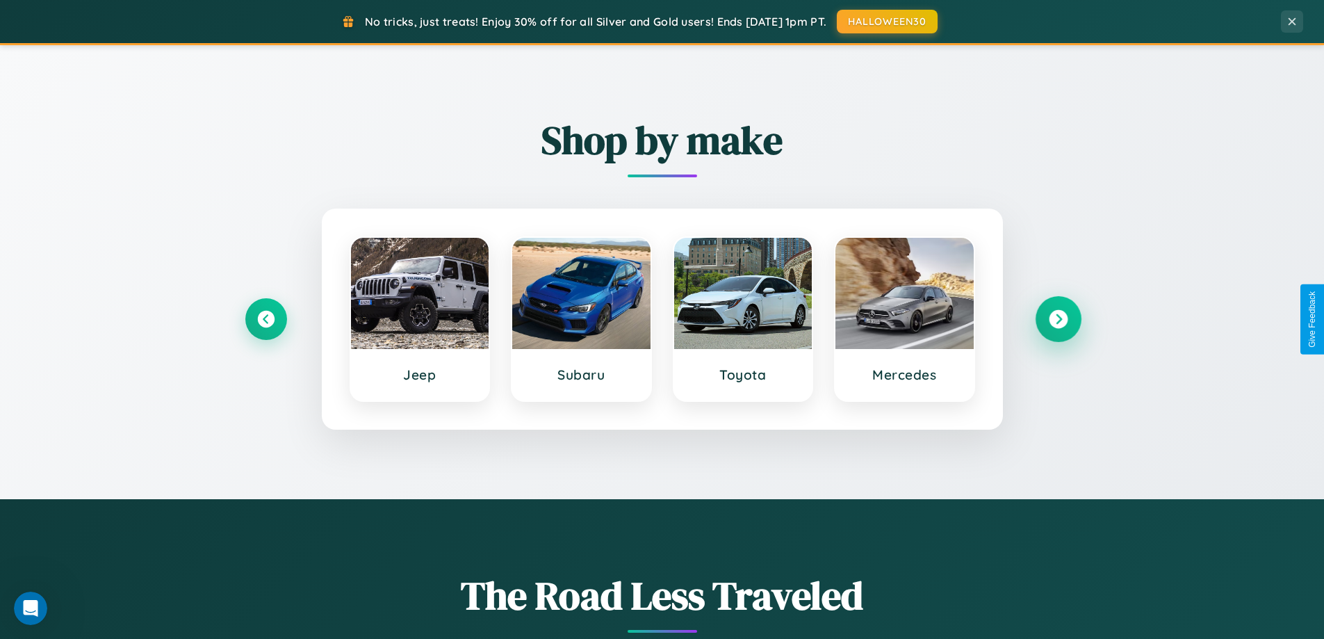 This screenshot has width=1324, height=639. I want to click on div: Give Feedback, so click(1312, 319).